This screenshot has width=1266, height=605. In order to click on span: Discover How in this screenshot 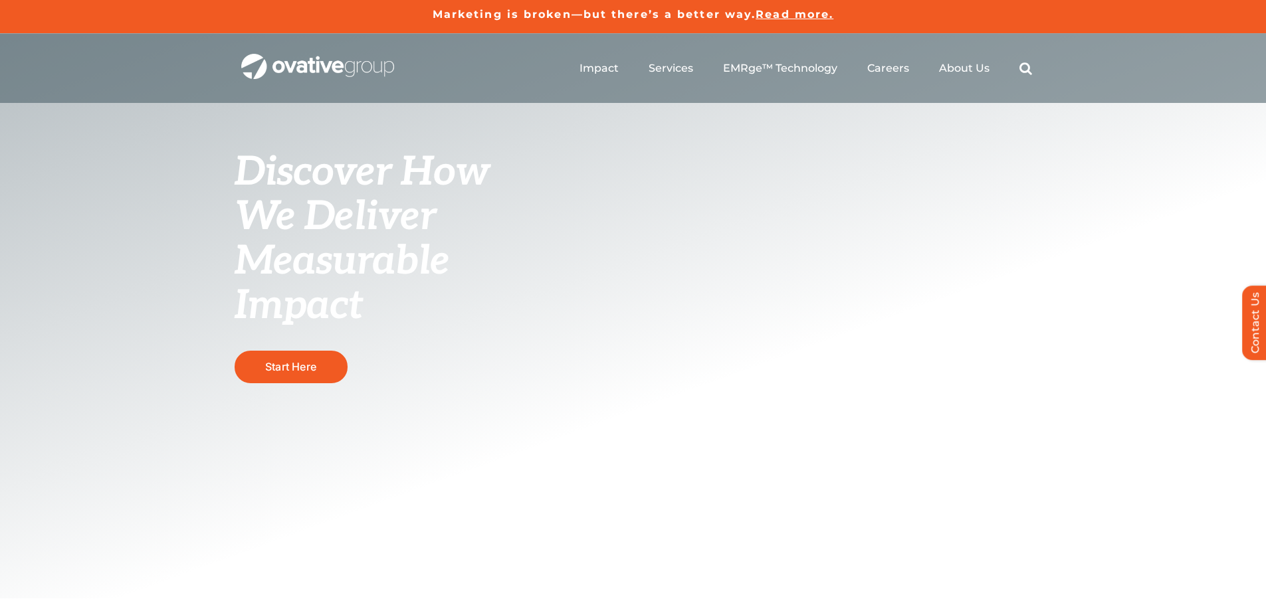, I will do `click(362, 173)`.